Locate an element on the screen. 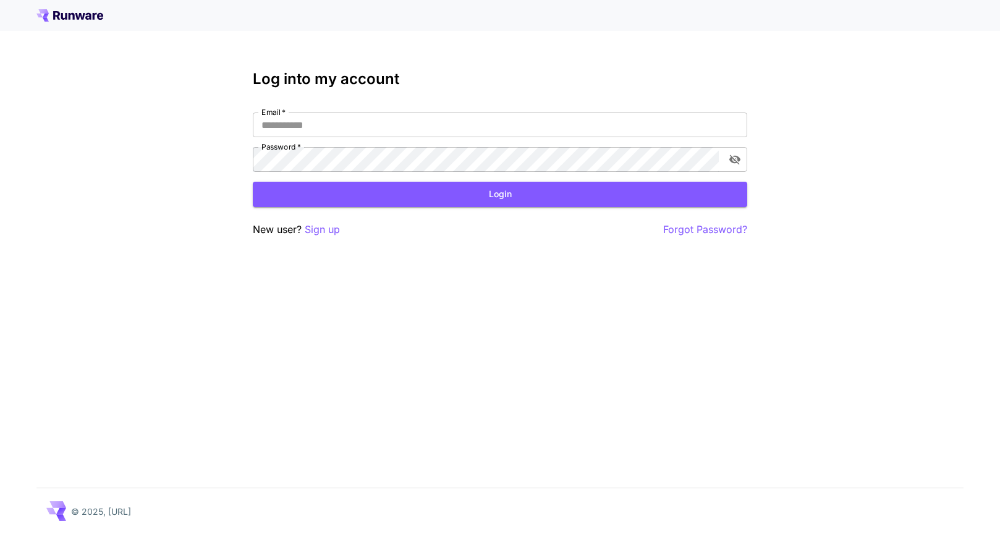 The image size is (1000, 534). p: Sign up is located at coordinates (322, 229).